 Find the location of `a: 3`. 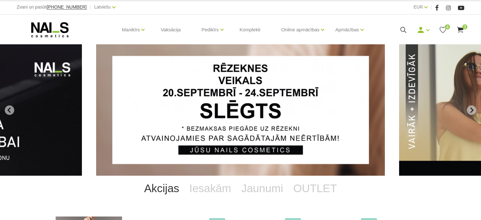

a: 3 is located at coordinates (460, 30).